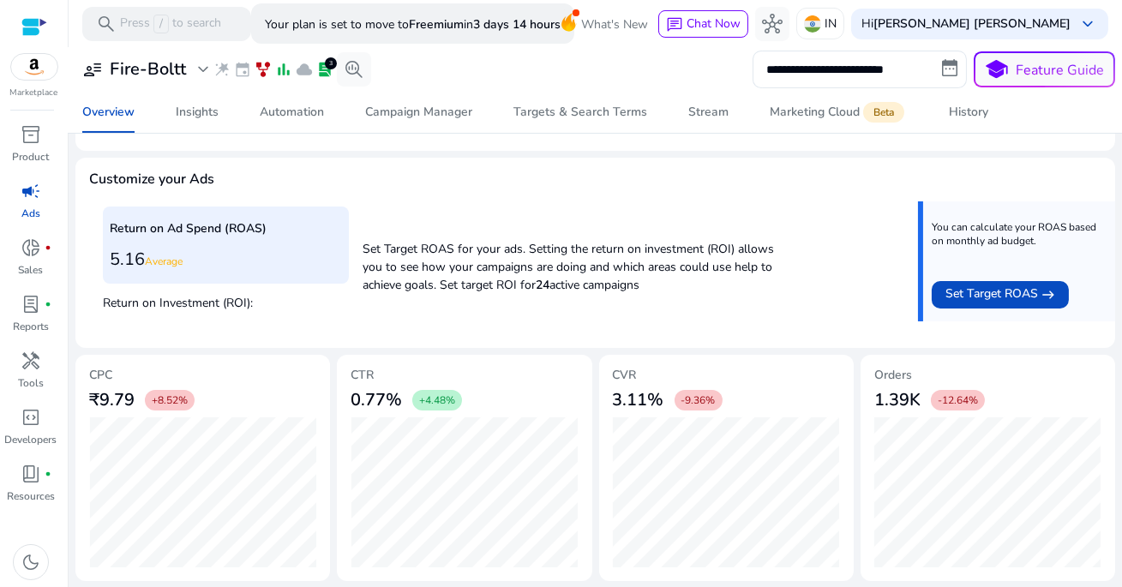 The height and width of the screenshot is (587, 1122). Describe the element at coordinates (897, 400) in the screenshot. I see `h3: 1.39K` at that location.